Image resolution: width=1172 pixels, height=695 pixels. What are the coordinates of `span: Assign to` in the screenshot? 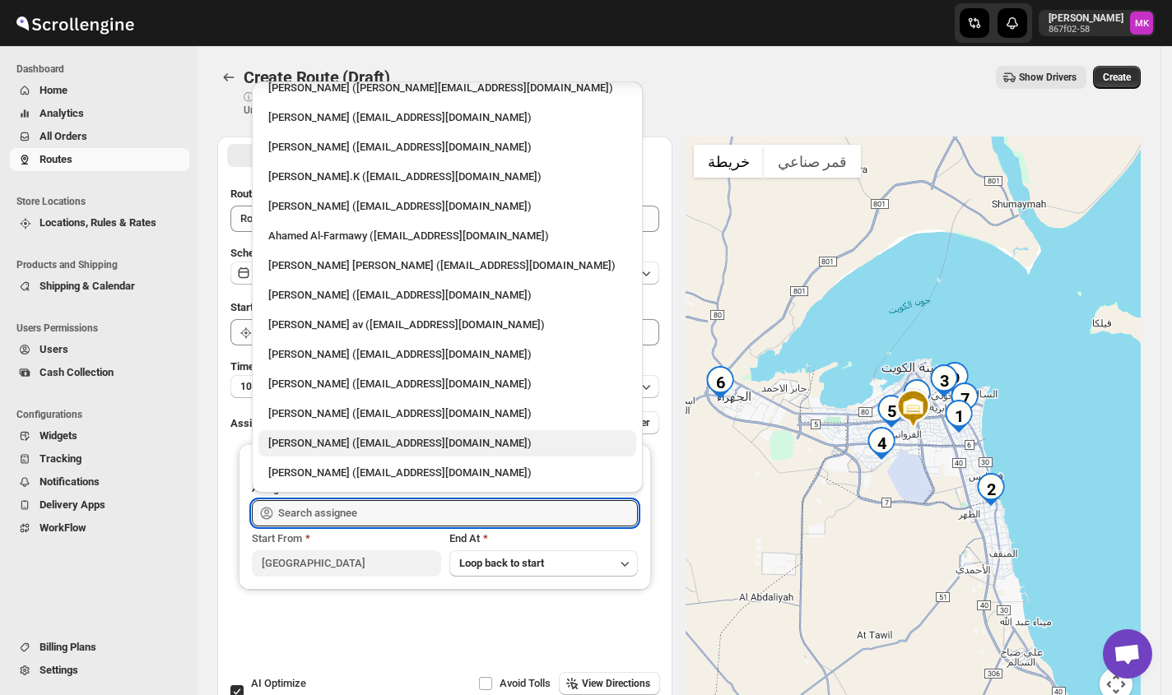 It's located at (253, 423).